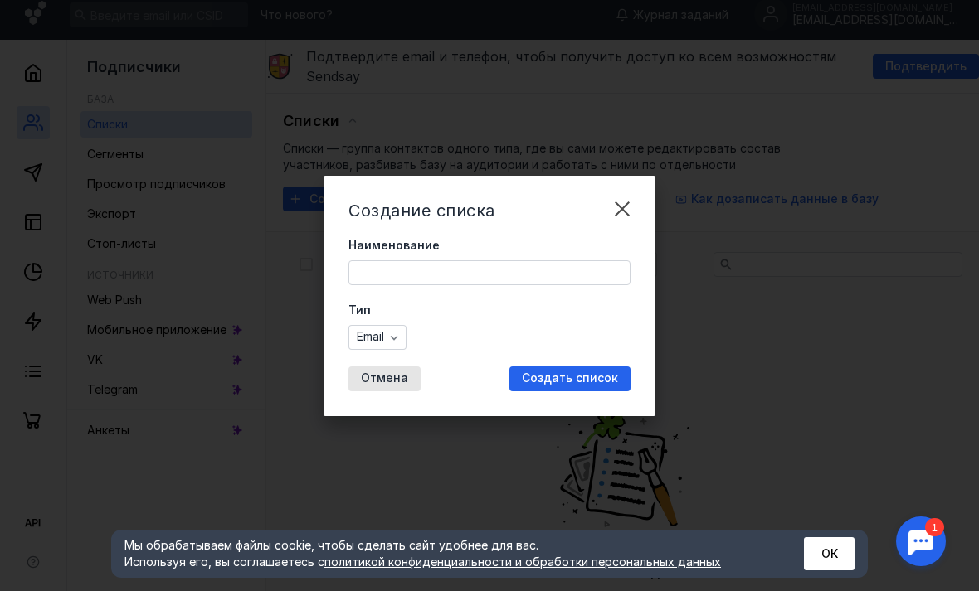  What do you see at coordinates (444, 554) in the screenshot?
I see `div: Мы обрабатываем файлы cookie, чтобы сделать сайт удобнее для вас. Используя его, вы соглашаетесь c` at bounding box center [444, 554].